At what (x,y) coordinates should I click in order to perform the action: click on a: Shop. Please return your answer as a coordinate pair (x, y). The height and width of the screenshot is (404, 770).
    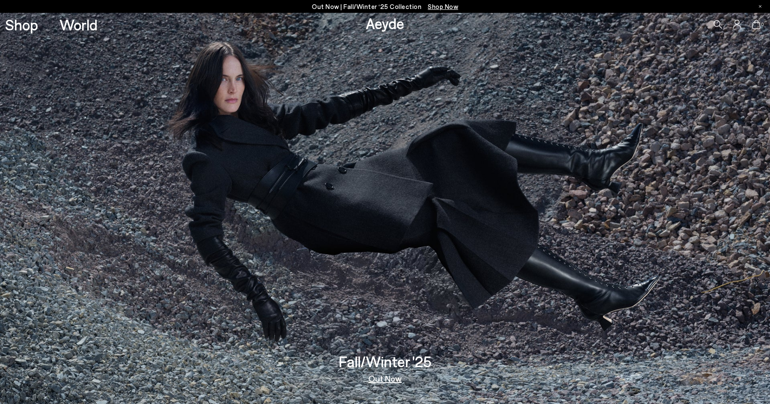
    Looking at the image, I should click on (21, 24).